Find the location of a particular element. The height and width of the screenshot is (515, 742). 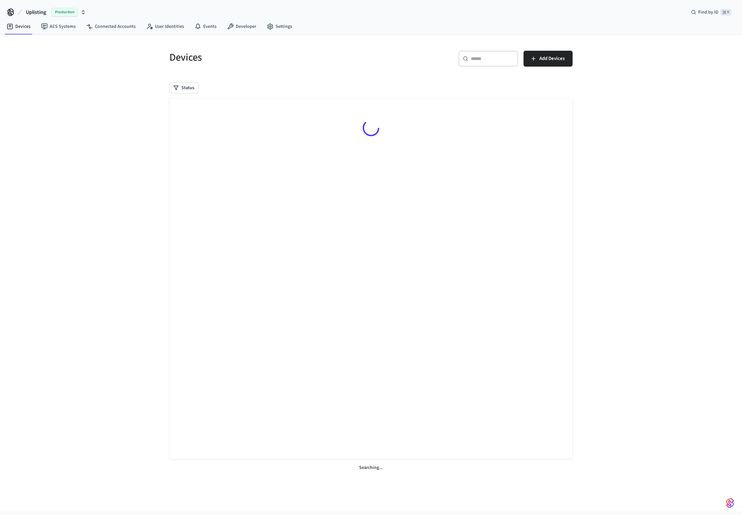

a: Connected Accounts is located at coordinates (111, 27).